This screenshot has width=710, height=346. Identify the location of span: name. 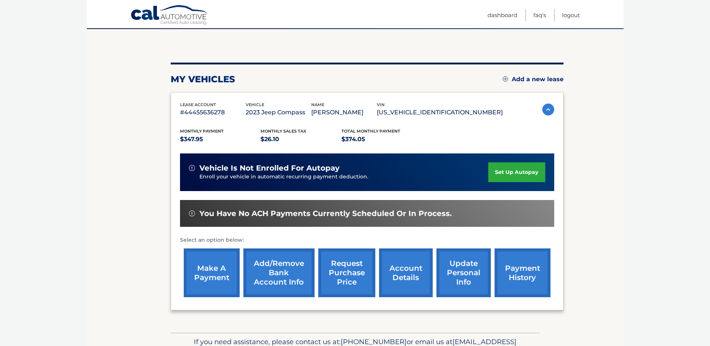
(318, 105).